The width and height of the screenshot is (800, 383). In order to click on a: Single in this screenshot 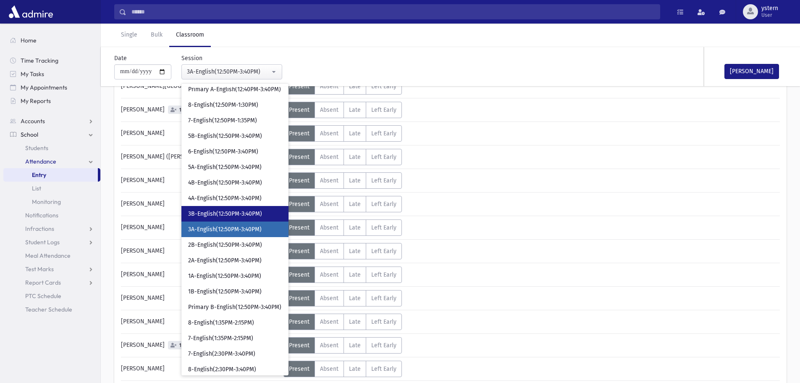, I will do `click(129, 35)`.